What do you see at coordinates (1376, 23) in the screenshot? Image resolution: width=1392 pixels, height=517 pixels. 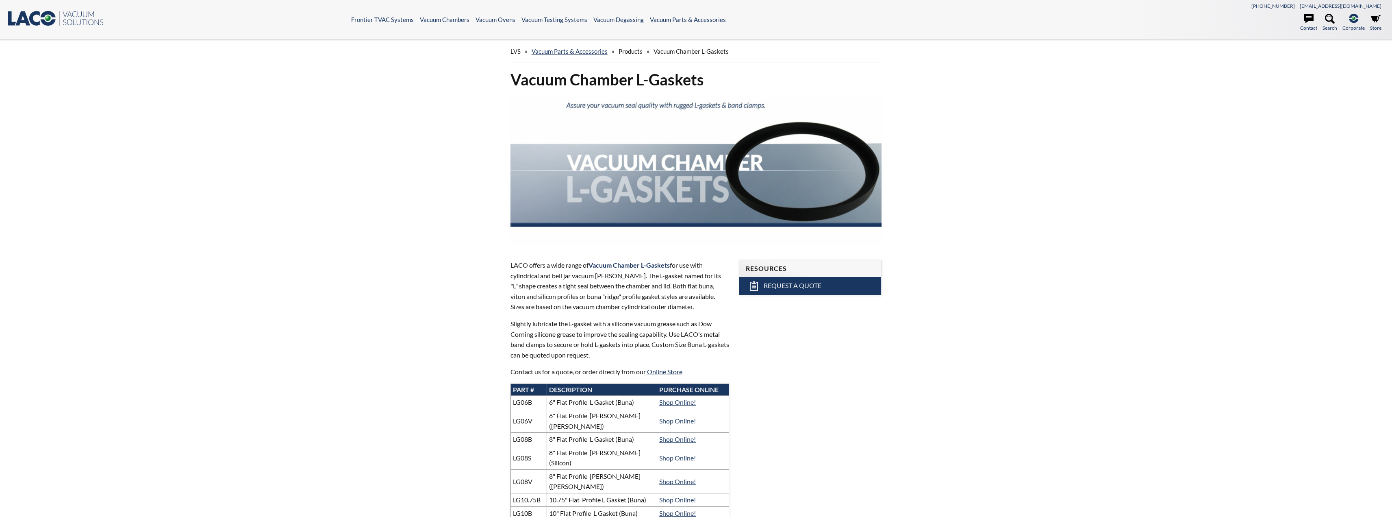 I see `a: Store` at bounding box center [1376, 23].